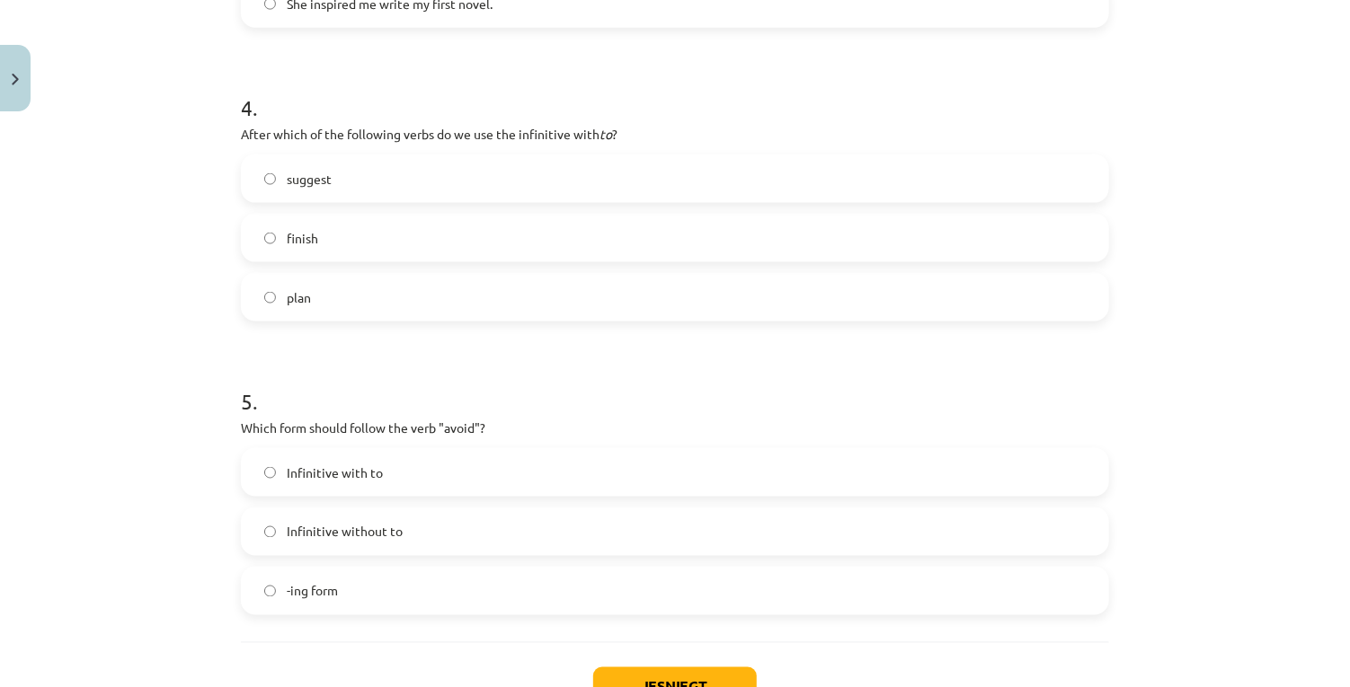  I want to click on input: finish, so click(270, 238).